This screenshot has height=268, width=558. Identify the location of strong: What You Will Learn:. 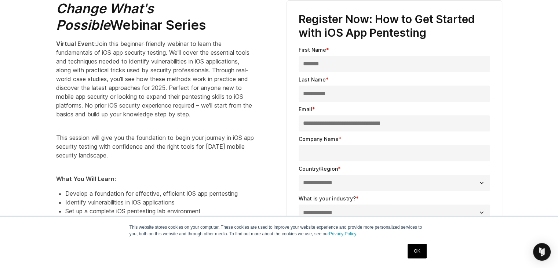
(86, 179).